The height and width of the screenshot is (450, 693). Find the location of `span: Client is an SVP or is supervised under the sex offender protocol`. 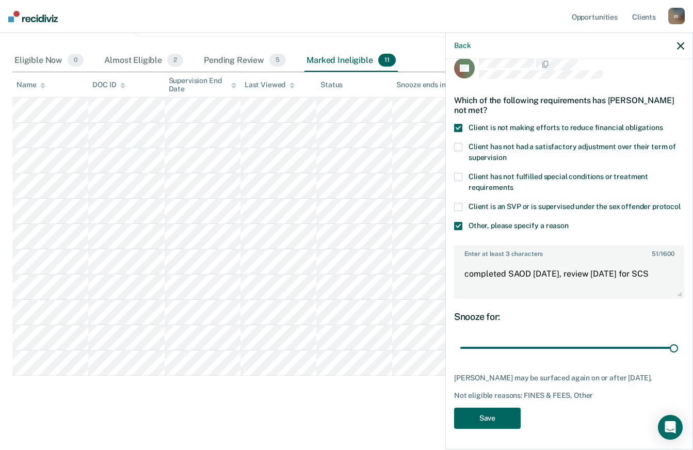

span: Client is an SVP or is supervised under the sex offender protocol is located at coordinates (574, 206).